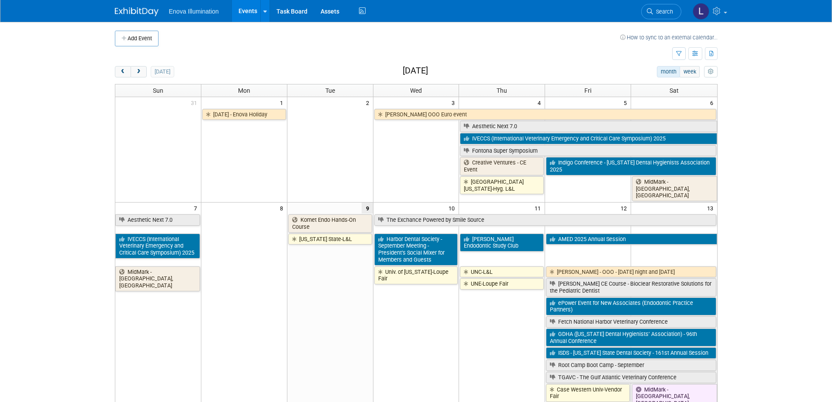 The image size is (832, 402). Describe the element at coordinates (625, 208) in the screenshot. I see `span: 12` at that location.